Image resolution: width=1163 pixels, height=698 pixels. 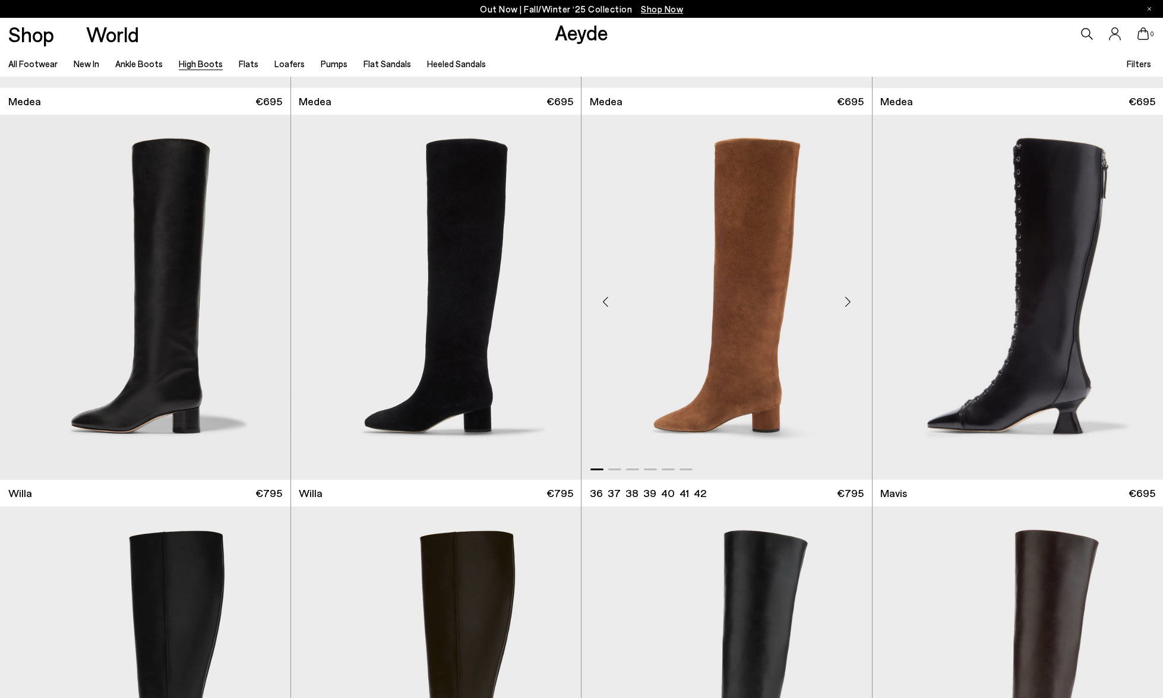 What do you see at coordinates (31, 34) in the screenshot?
I see `a: Shop` at bounding box center [31, 34].